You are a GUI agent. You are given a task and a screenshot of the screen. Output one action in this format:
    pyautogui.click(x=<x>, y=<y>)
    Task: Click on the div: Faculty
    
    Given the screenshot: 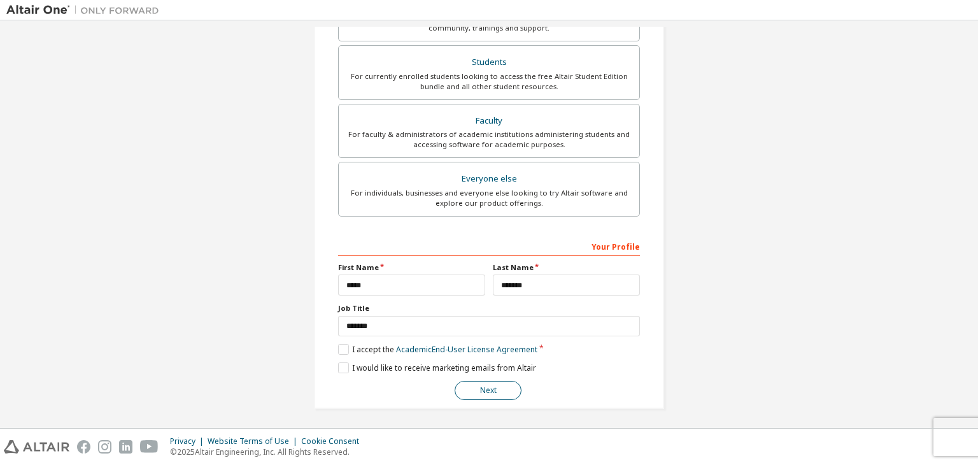 What is the action you would take?
    pyautogui.click(x=489, y=121)
    